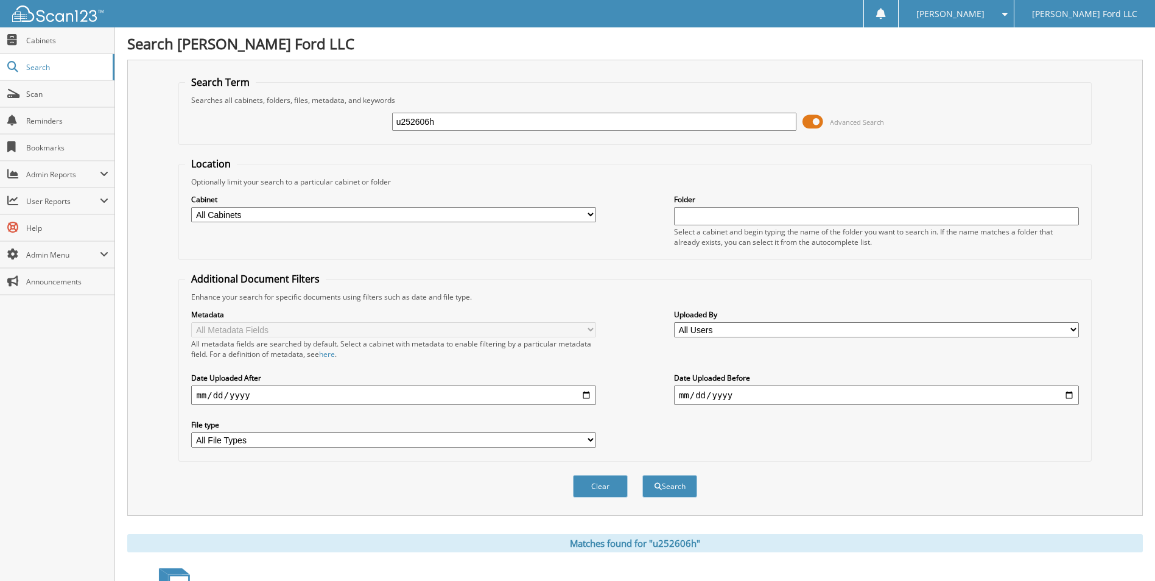 The height and width of the screenshot is (581, 1155). What do you see at coordinates (67, 281) in the screenshot?
I see `span: Announcements` at bounding box center [67, 281].